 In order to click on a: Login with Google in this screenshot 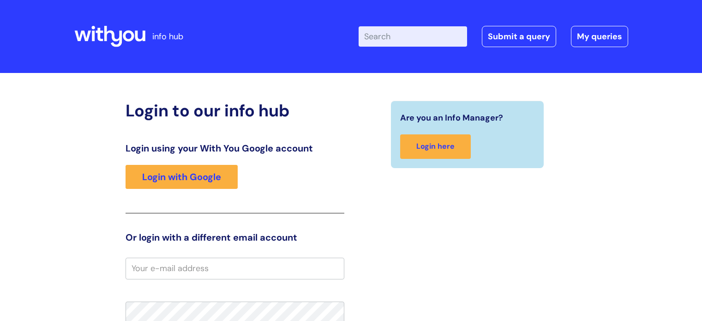, I will do `click(181, 177)`.